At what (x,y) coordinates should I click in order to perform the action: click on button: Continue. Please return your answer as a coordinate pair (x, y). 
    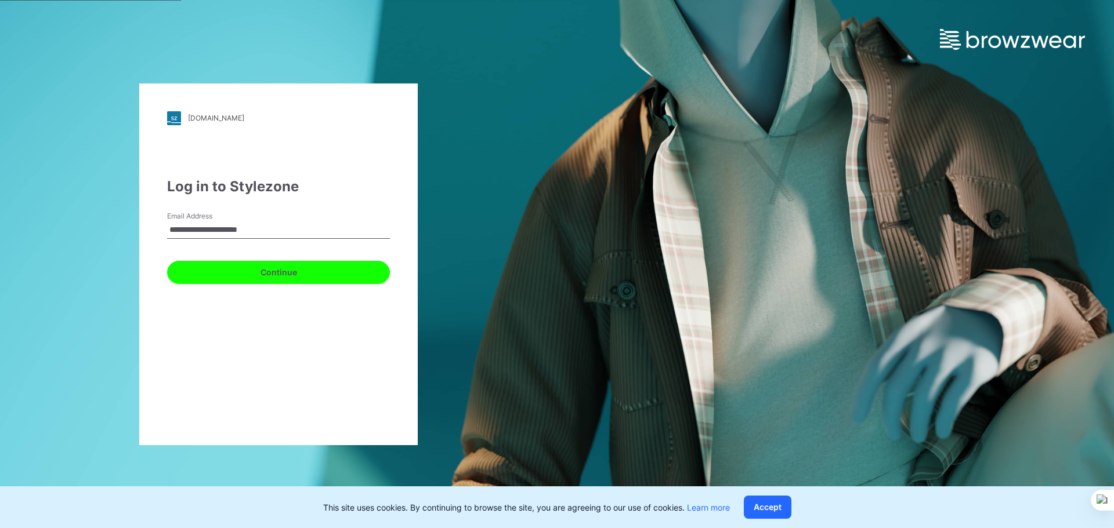
    Looking at the image, I should click on (278, 273).